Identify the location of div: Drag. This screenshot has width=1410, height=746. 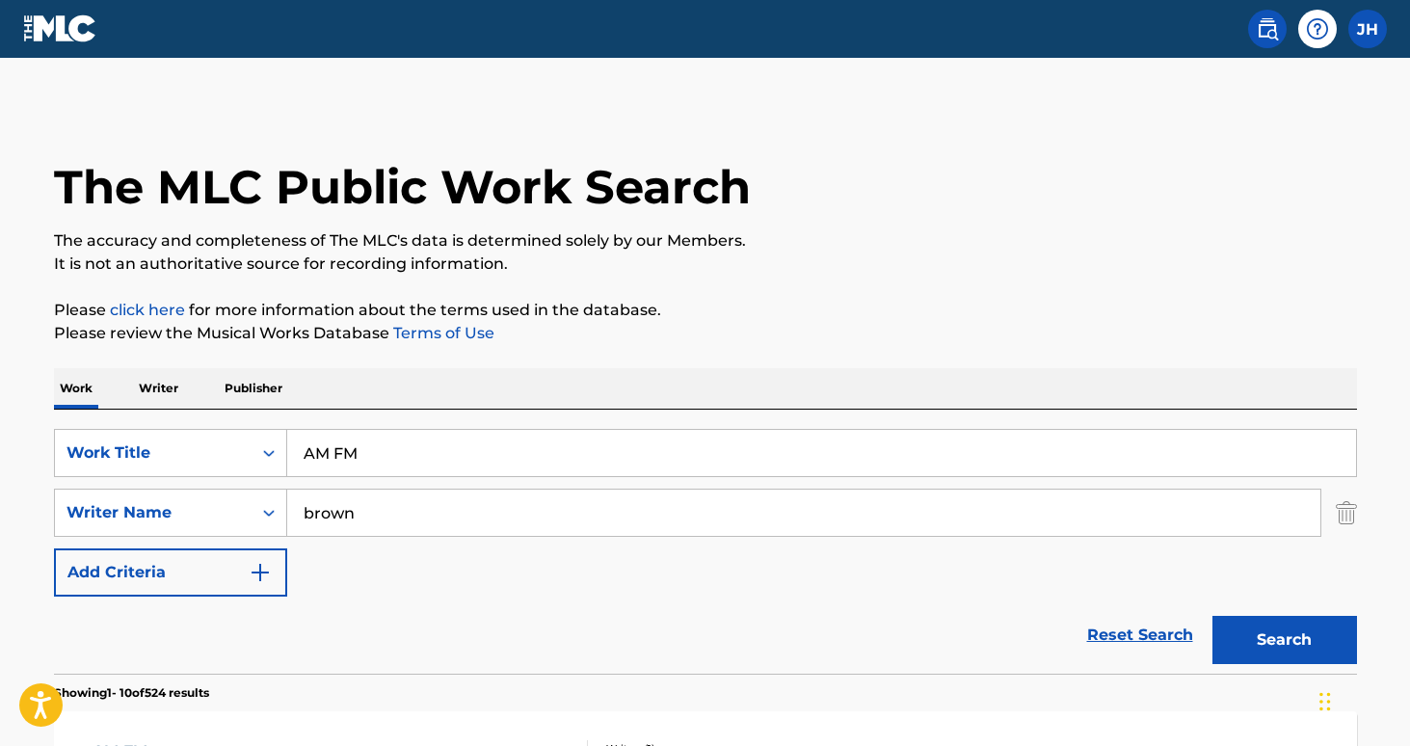
(1325, 702).